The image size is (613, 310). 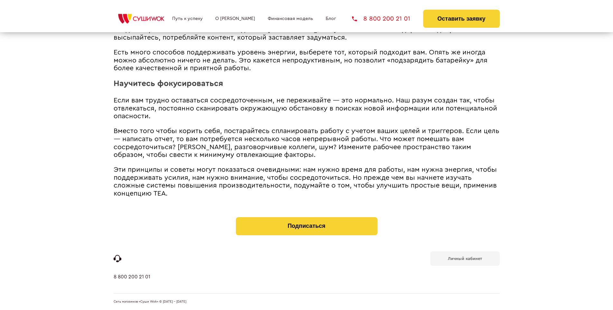 I want to click on a: Блог, so click(x=331, y=19).